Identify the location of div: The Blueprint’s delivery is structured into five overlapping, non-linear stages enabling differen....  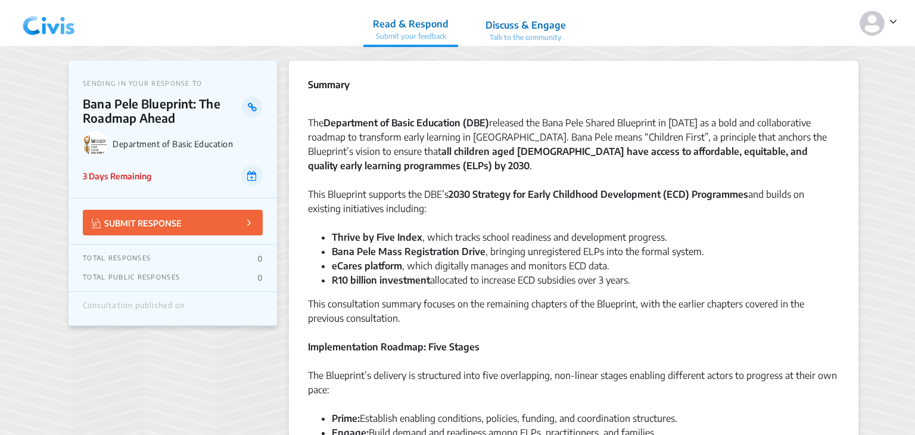
(573, 389).